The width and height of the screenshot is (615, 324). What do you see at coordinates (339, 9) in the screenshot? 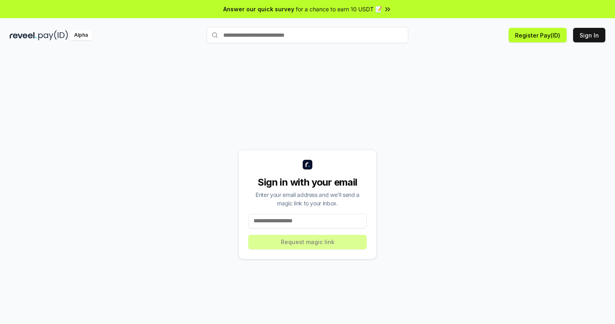
I see `span: for a chance to earn 10 USDT 📝` at bounding box center [339, 9].